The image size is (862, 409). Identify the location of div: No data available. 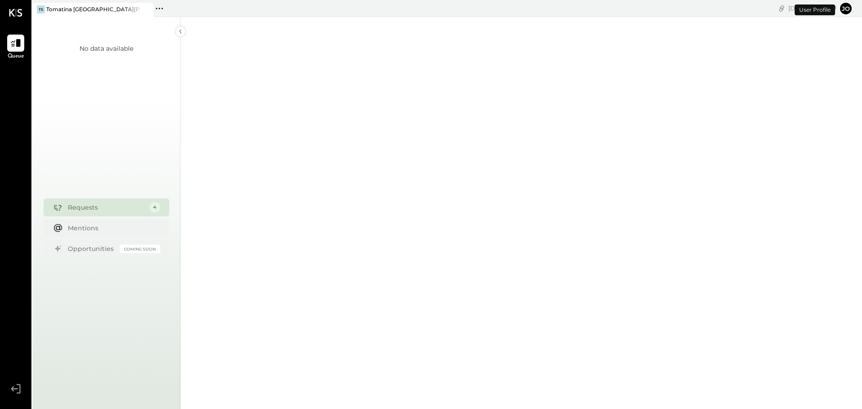
(106, 48).